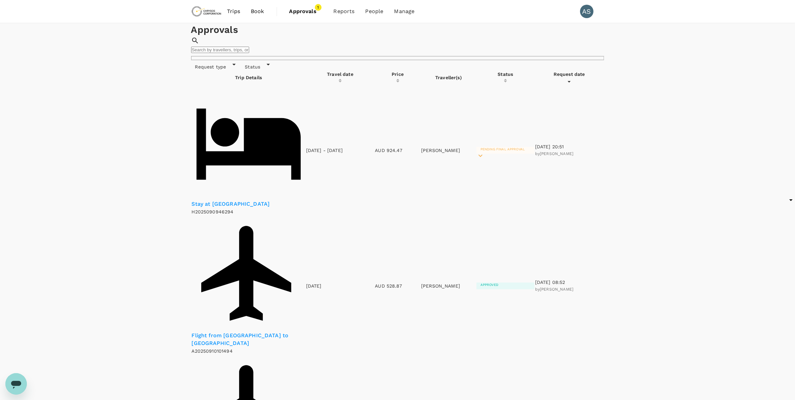 The height and width of the screenshot is (400, 795). I want to click on span: Request type, so click(210, 67).